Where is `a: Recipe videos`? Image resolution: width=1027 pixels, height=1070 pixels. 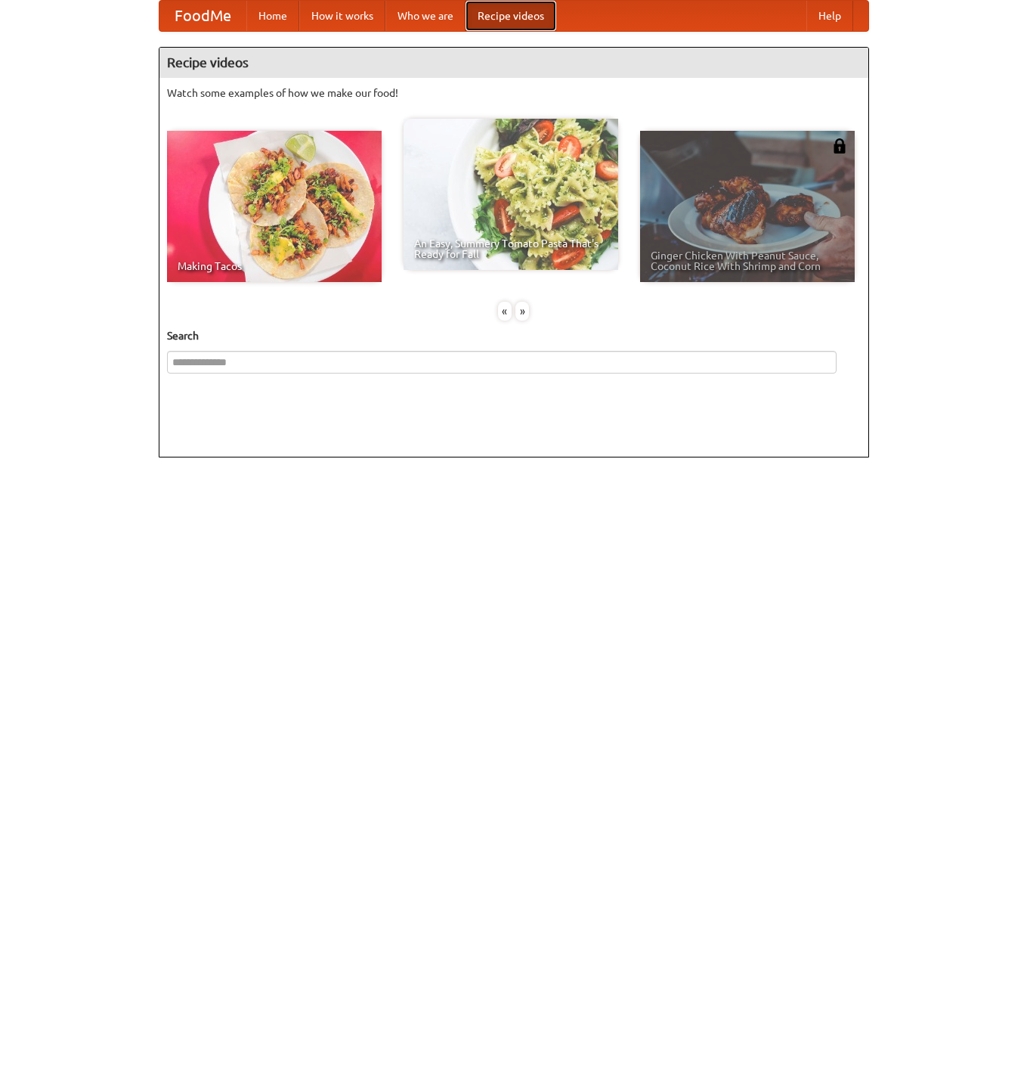
a: Recipe videos is located at coordinates (511, 16).